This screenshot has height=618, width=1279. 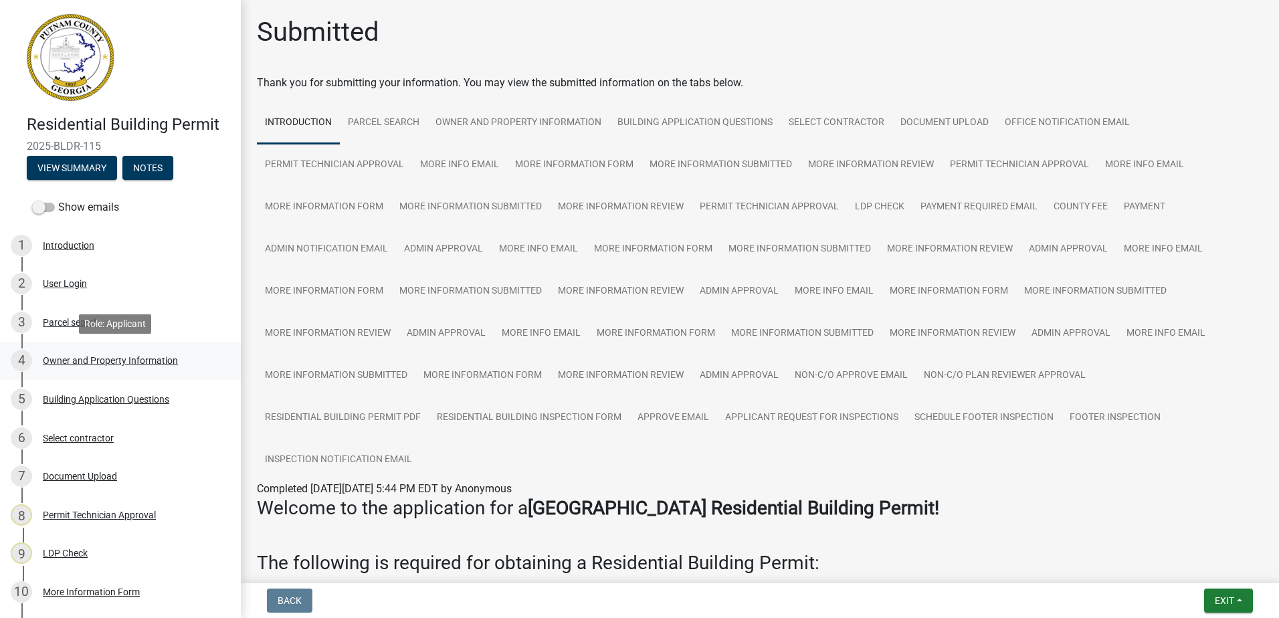 What do you see at coordinates (298, 123) in the screenshot?
I see `a: Introduction` at bounding box center [298, 123].